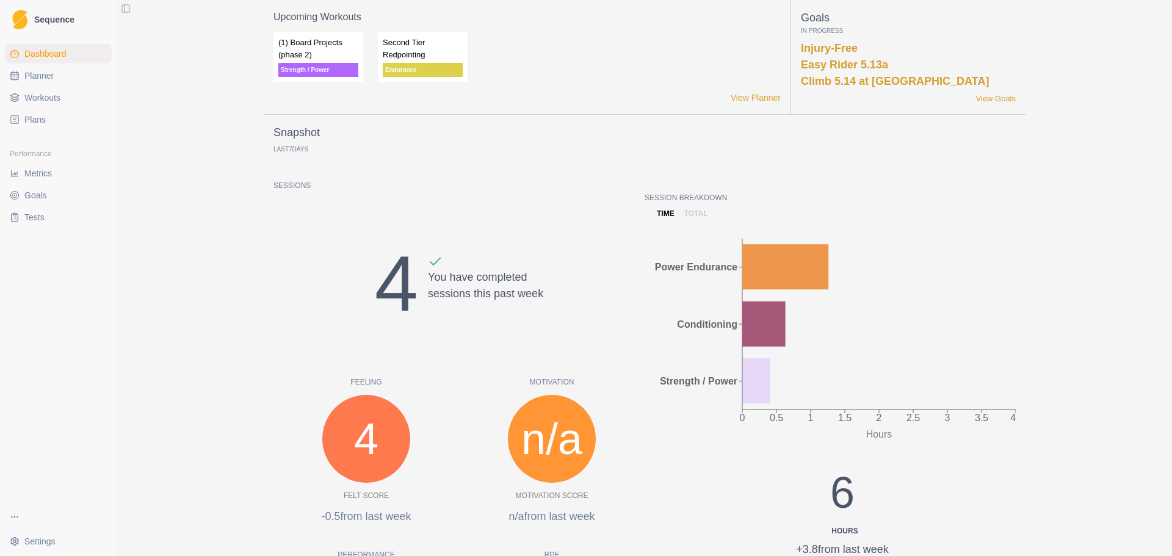 This screenshot has height=556, width=1172. Describe the element at coordinates (913, 418) in the screenshot. I see `tspan: 2.5` at that location.